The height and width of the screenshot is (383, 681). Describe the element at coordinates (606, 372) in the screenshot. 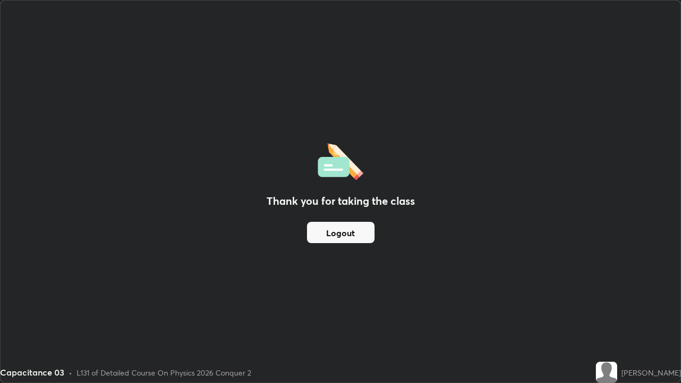

I see `img: default.png` at that location.